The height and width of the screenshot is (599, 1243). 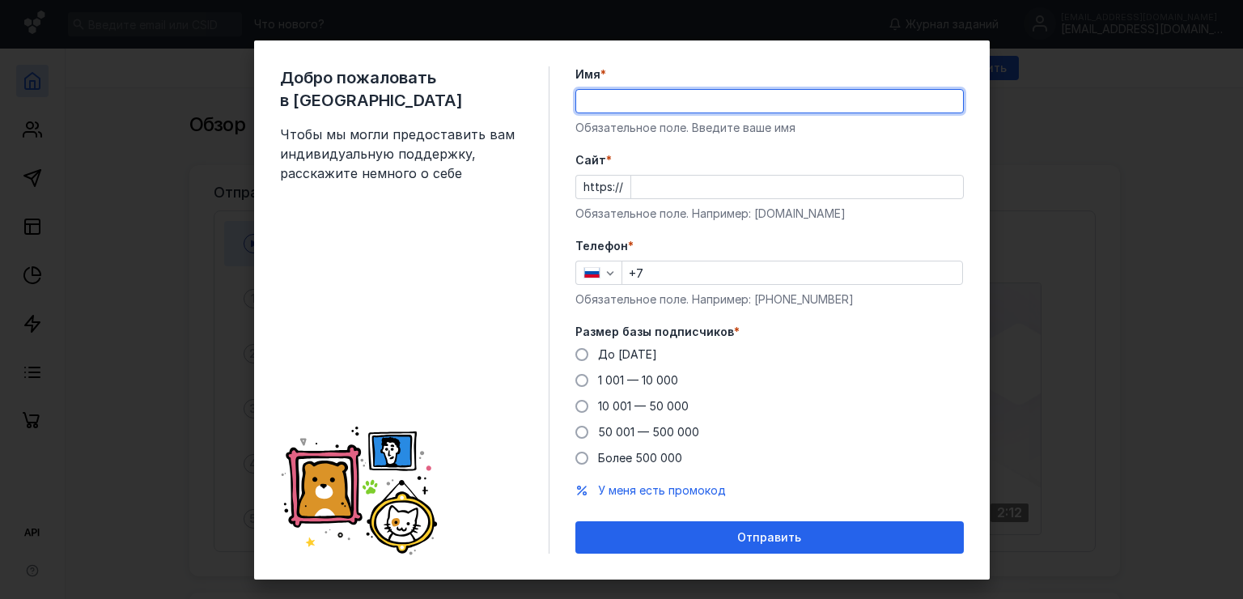 I want to click on span: Телефон, so click(x=601, y=246).